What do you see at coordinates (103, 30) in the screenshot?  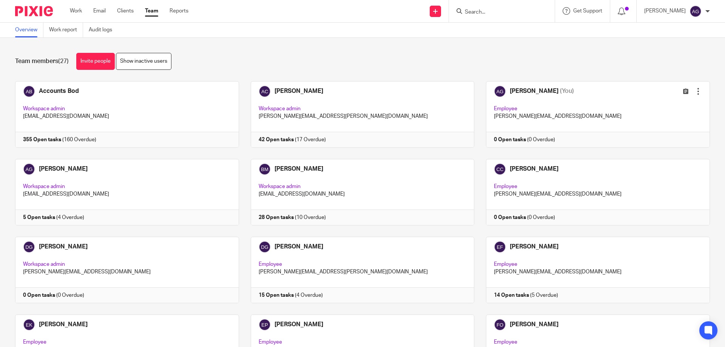 I see `a: Audit logs` at bounding box center [103, 30].